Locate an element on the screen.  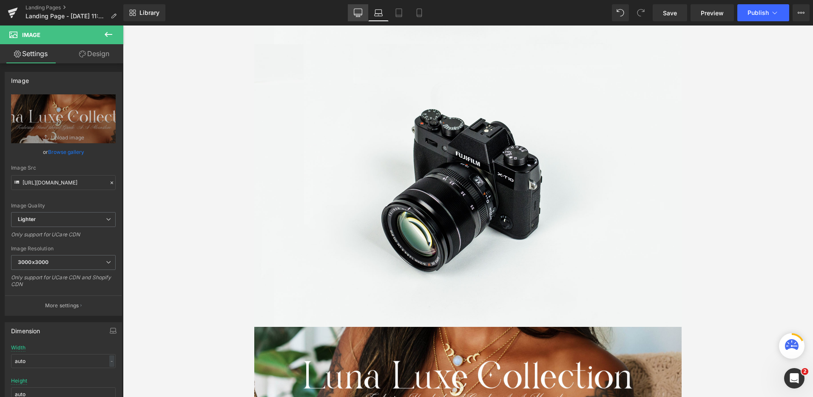
p: More settings is located at coordinates (62, 306).